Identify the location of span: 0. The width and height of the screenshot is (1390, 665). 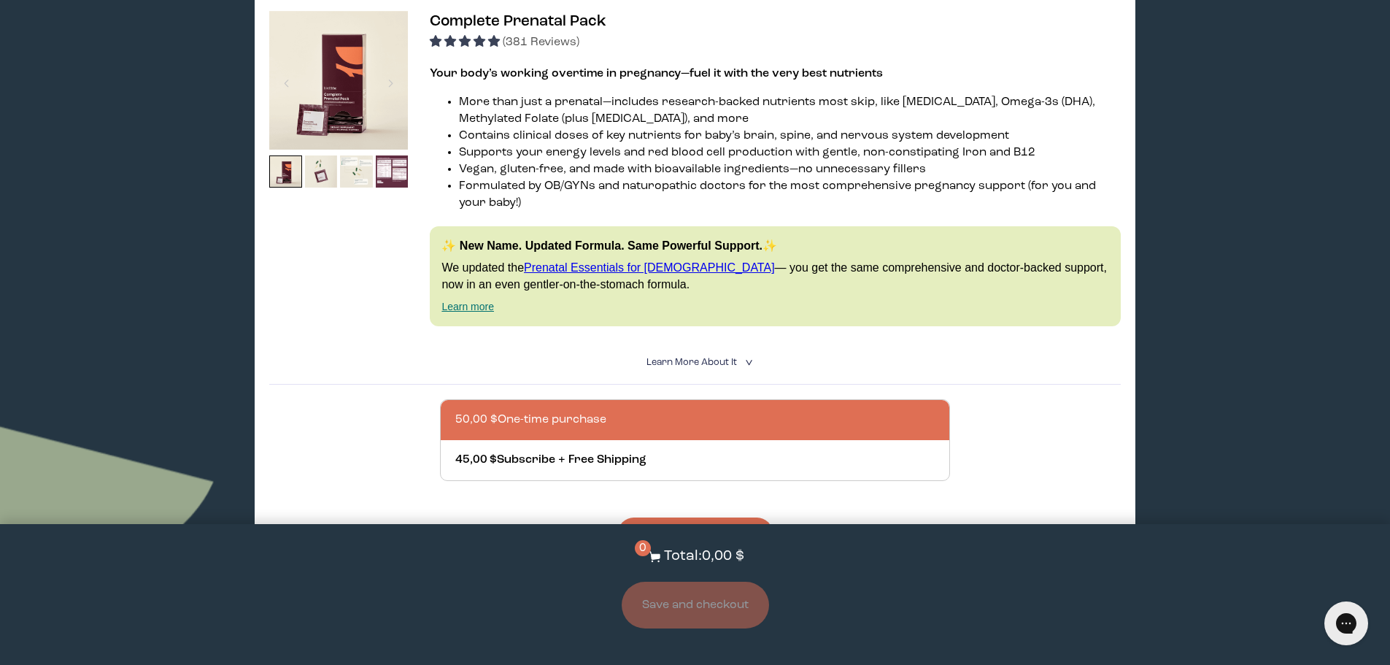
(643, 548).